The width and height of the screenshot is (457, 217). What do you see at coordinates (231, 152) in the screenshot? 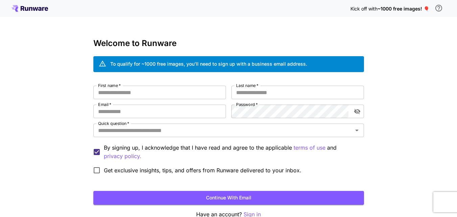
I see `p: By signing up, I acknowledge that I have read and agree to the applicable and` at bounding box center [231, 152].